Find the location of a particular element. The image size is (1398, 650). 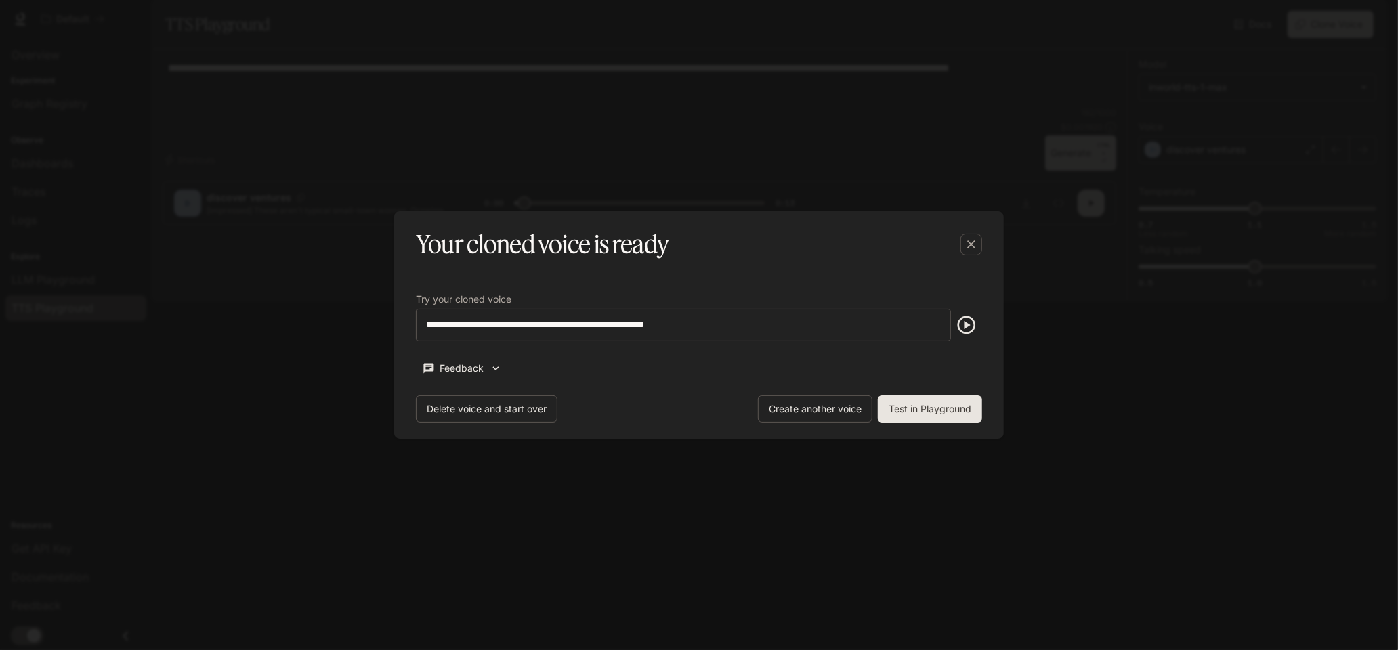

p: Try your cloned voice is located at coordinates (463, 299).